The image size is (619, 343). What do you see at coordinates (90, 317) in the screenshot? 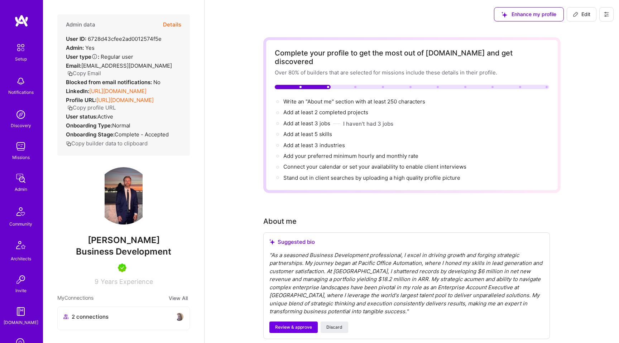
I see `span: 2 connections` at bounding box center [90, 317].